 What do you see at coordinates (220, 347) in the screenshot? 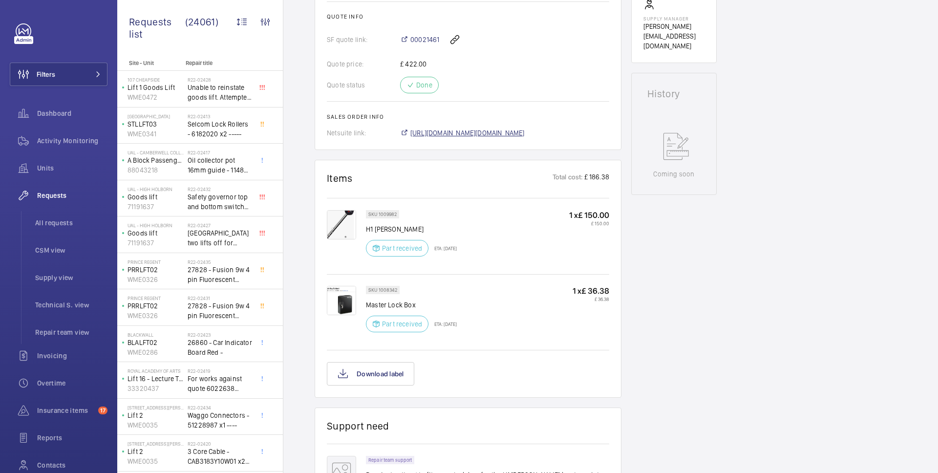
I see `span: 26860 - Car Indicator Board Red -` at bounding box center [220, 347].